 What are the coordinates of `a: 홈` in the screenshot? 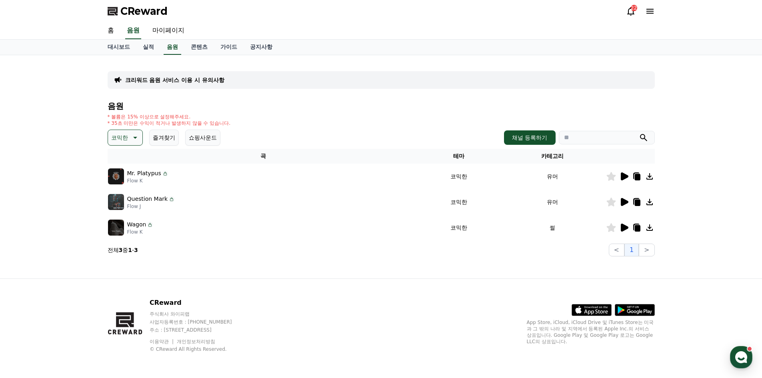 It's located at (111, 31).